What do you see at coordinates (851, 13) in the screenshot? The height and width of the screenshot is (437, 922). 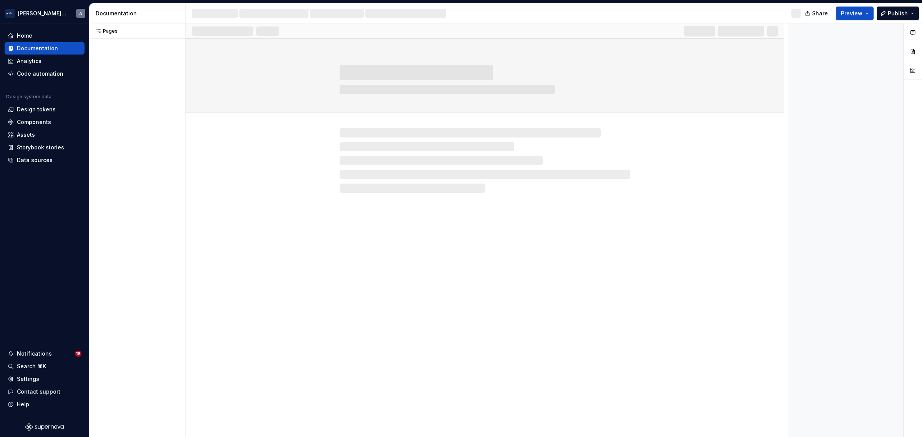 I see `span: Preview` at bounding box center [851, 13].